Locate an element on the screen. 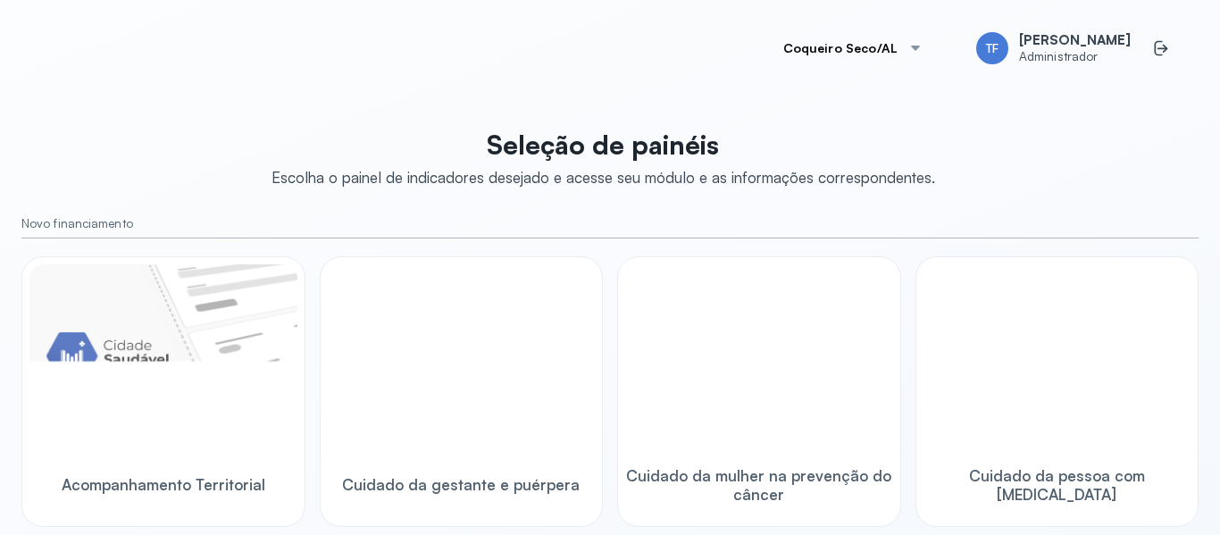 Image resolution: width=1220 pixels, height=535 pixels. img: pregnants.png is located at coordinates (462, 355).